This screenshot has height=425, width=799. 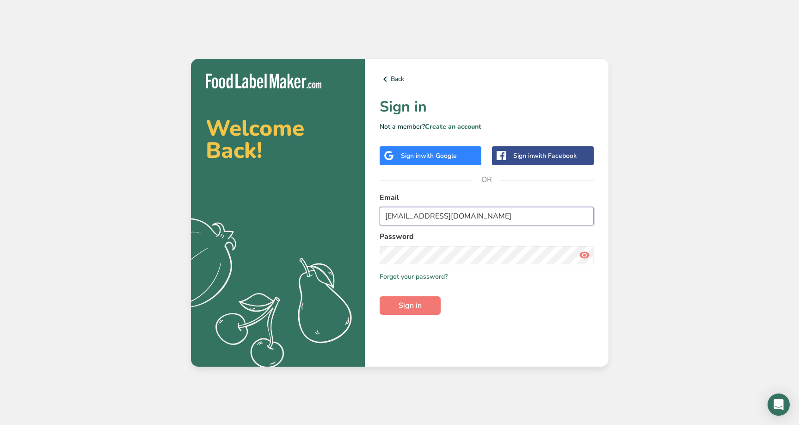 I want to click on div: Open Intercom Messenger, so click(x=779, y=404).